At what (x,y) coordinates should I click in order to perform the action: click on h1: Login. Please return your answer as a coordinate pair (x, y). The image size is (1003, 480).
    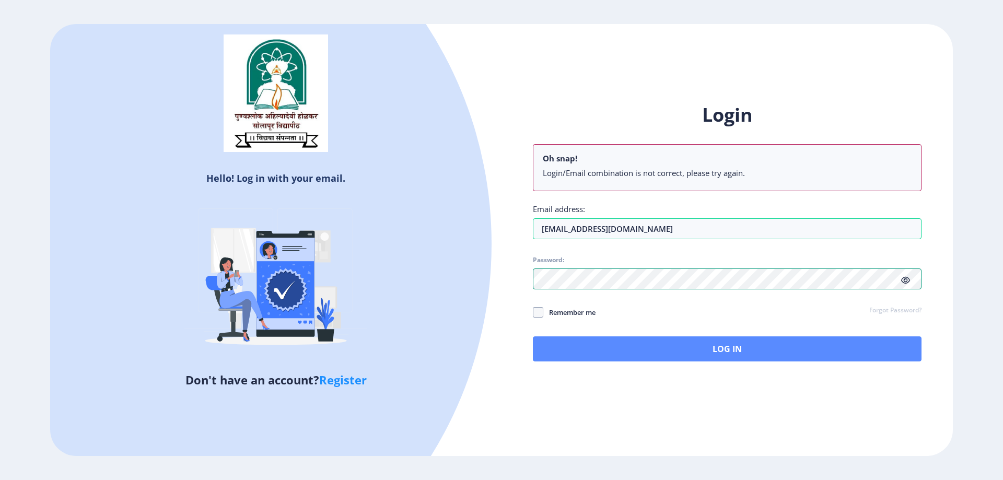
    Looking at the image, I should click on (727, 115).